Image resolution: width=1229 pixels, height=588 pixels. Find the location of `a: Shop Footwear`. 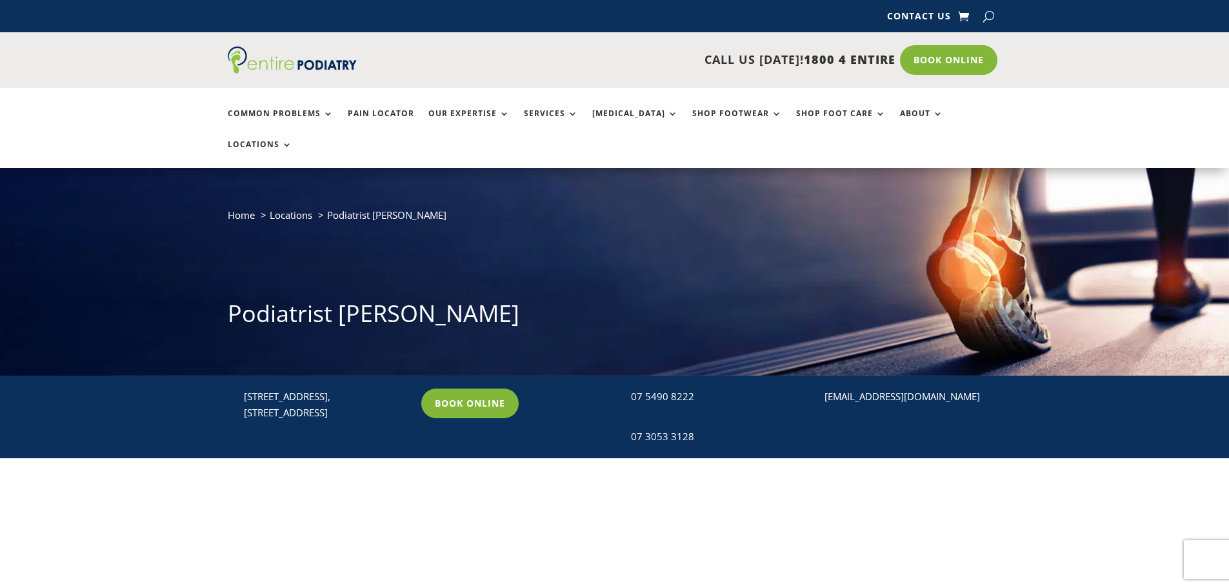

a: Shop Footwear is located at coordinates (737, 123).